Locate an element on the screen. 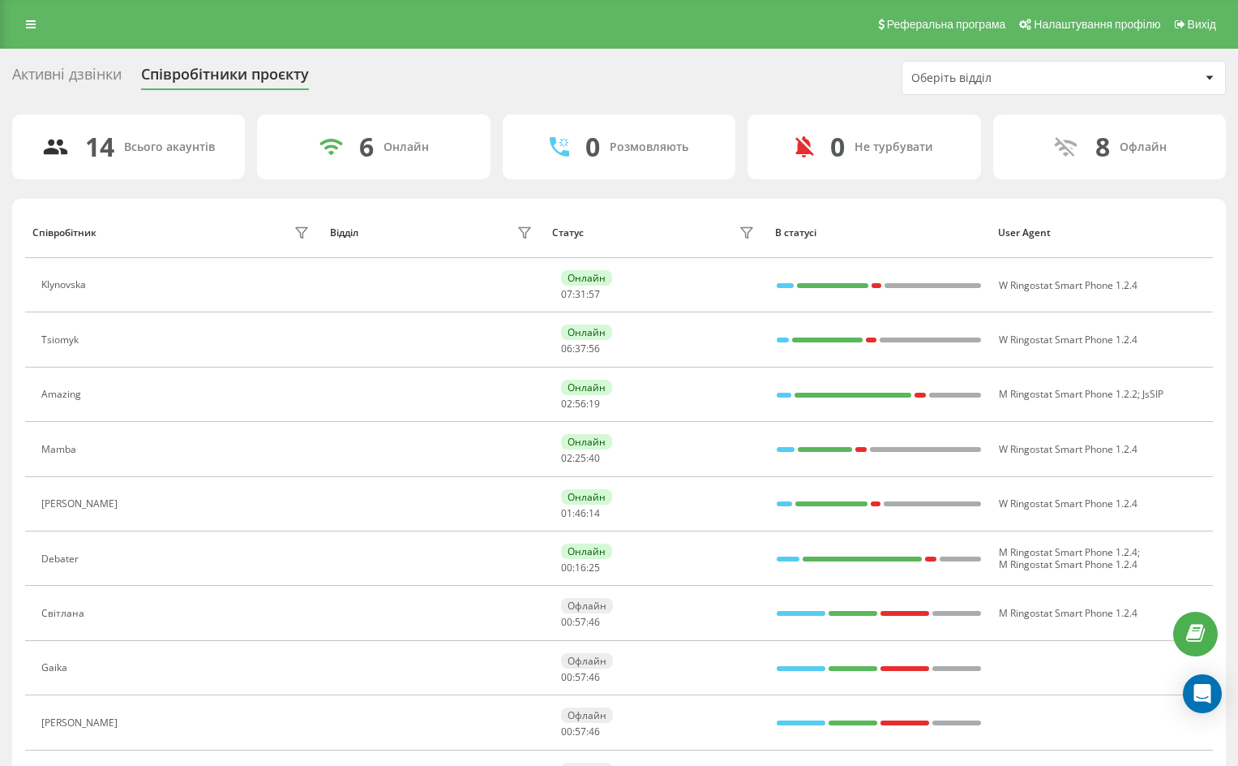 The width and height of the screenshot is (1238, 766). div: Amazing is located at coordinates (63, 394).